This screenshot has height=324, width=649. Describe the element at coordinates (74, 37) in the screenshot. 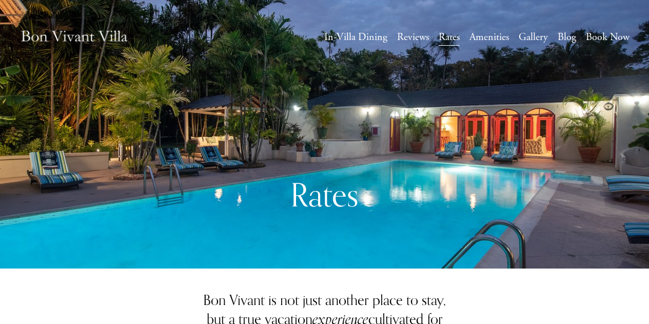

I see `img: Caribbean Vacation Rental | Bon Vivant Villa` at that location.